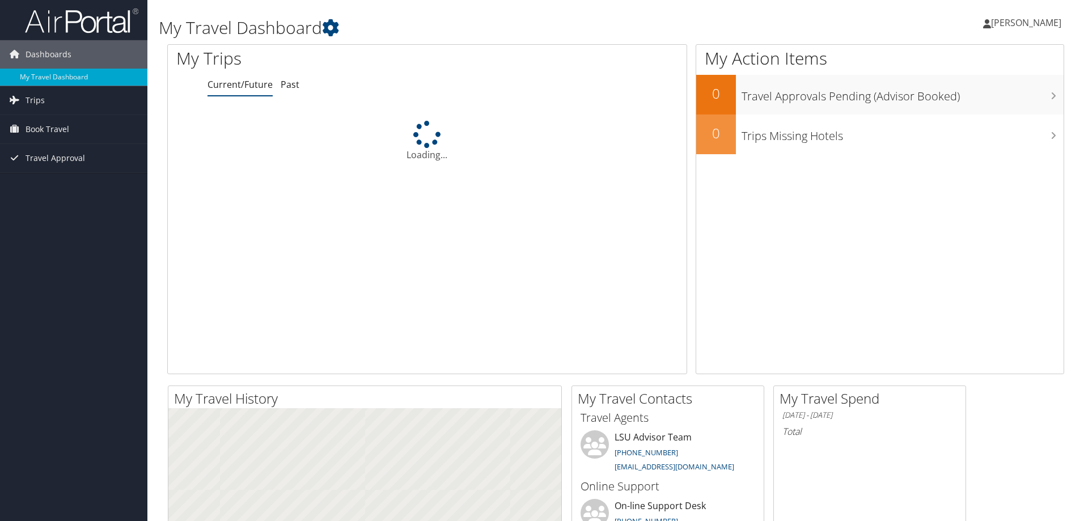 Image resolution: width=1084 pixels, height=521 pixels. I want to click on h2: My Travel Spend, so click(872, 398).